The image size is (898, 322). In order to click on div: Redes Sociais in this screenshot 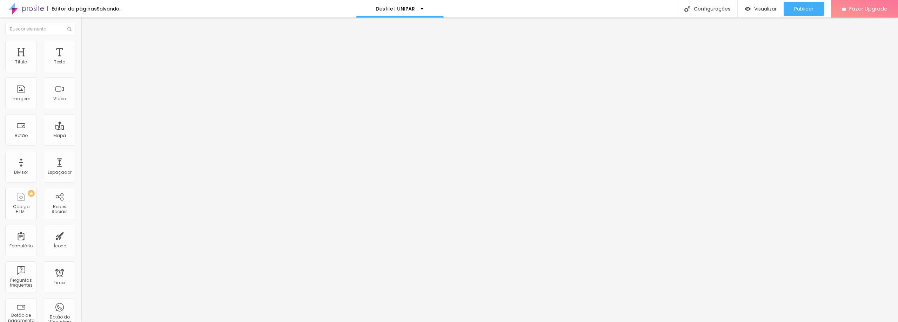, I will do `click(59, 210)`.